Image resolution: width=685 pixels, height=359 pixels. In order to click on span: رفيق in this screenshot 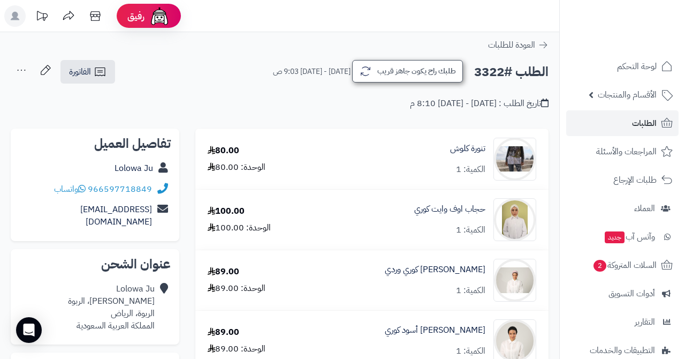, I will do `click(136, 16)`.